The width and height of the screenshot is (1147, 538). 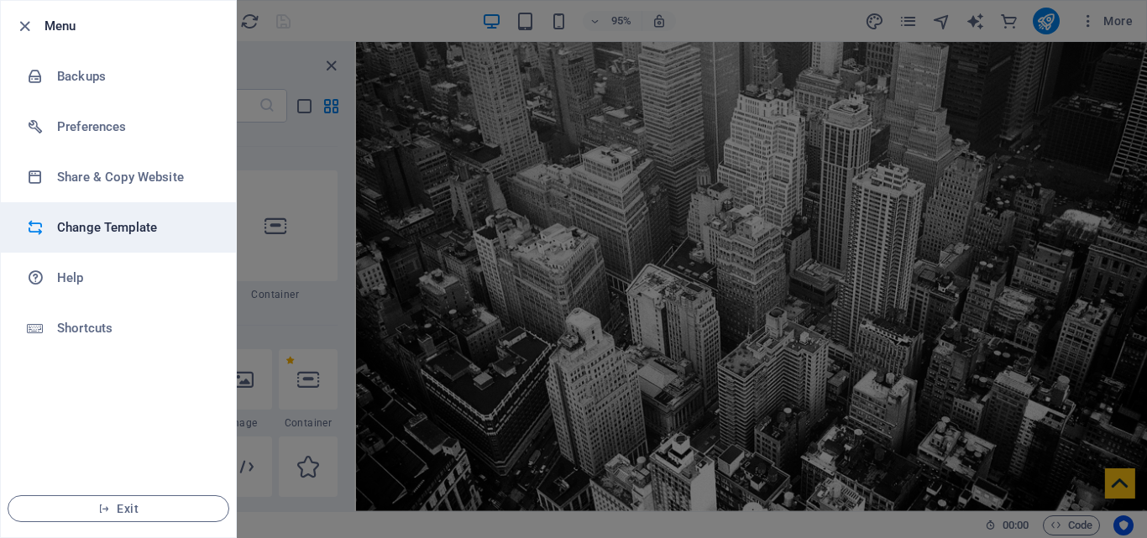 I want to click on h6: Change Template, so click(x=134, y=227).